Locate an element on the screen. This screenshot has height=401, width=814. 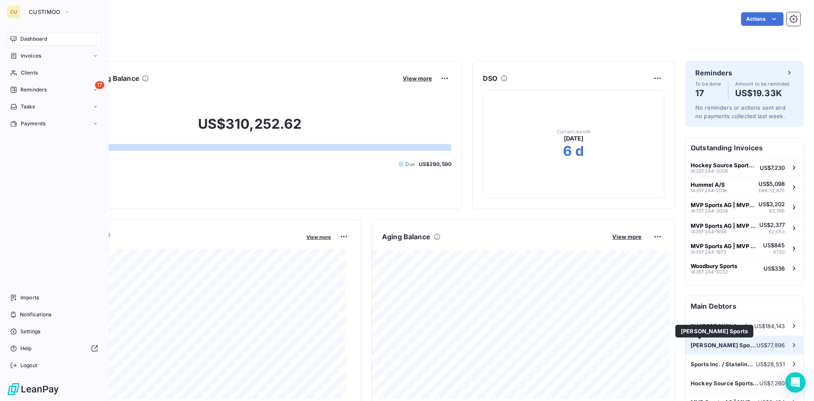
span: 1A35F2A4-2008 is located at coordinates (709, 171).